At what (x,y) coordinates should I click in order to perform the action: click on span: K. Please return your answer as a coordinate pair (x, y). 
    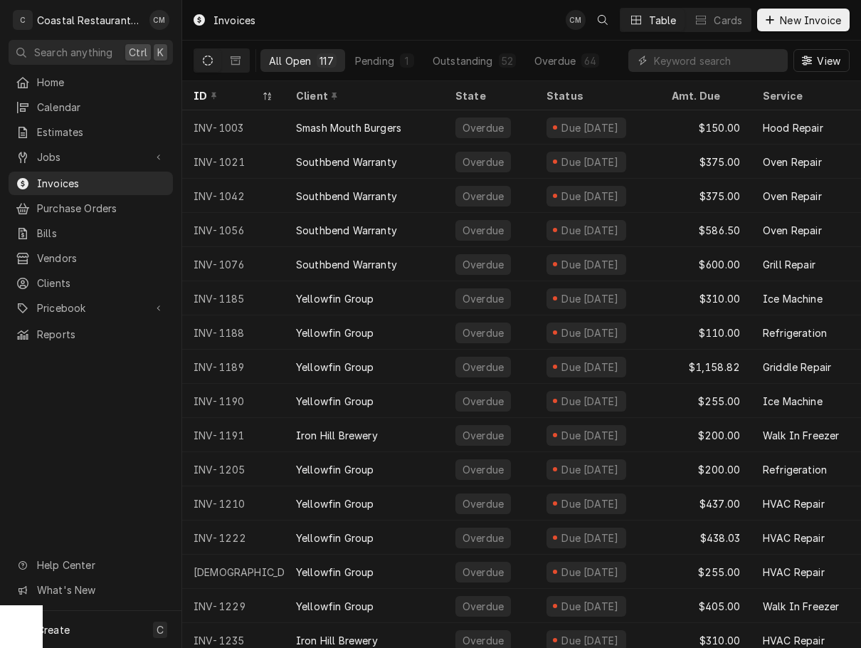
    Looking at the image, I should click on (160, 52).